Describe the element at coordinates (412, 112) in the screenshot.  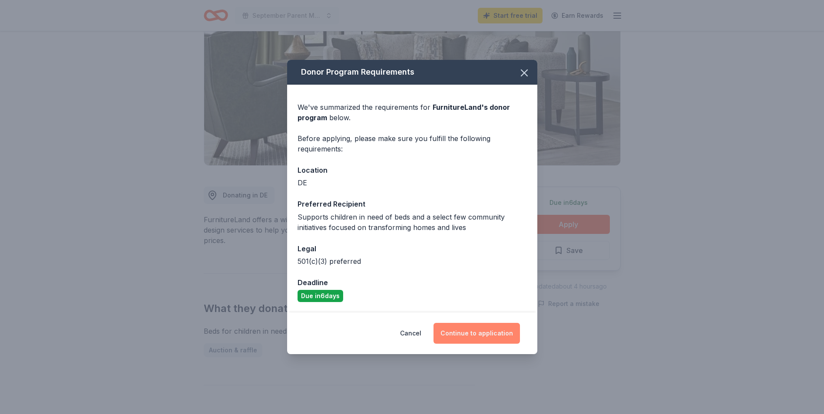
I see `div: We've summarized the requirements for below.` at that location.